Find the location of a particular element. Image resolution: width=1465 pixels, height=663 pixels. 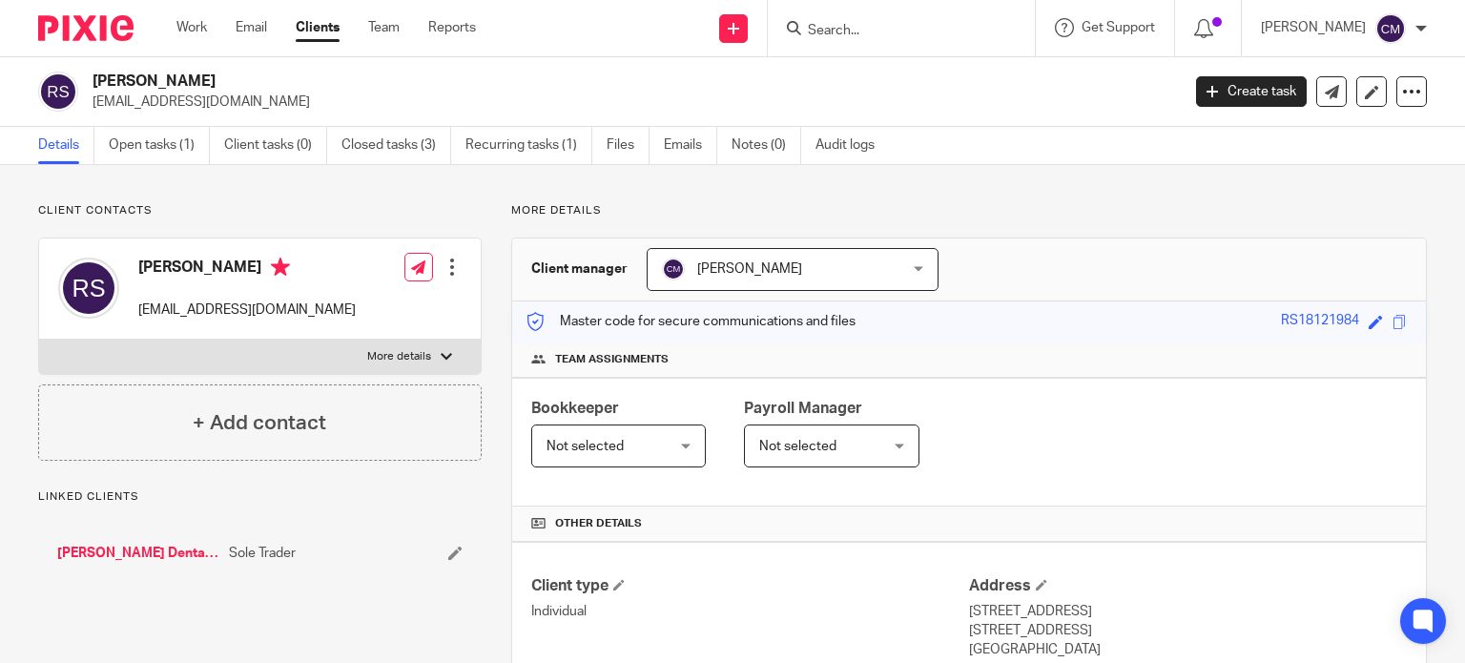

p: Client contacts is located at coordinates (259, 211).